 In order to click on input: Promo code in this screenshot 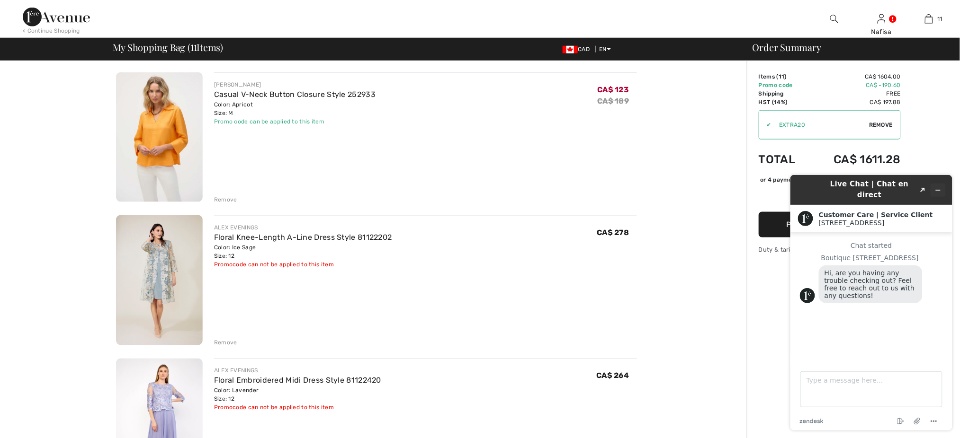, I will do `click(820, 125)`.